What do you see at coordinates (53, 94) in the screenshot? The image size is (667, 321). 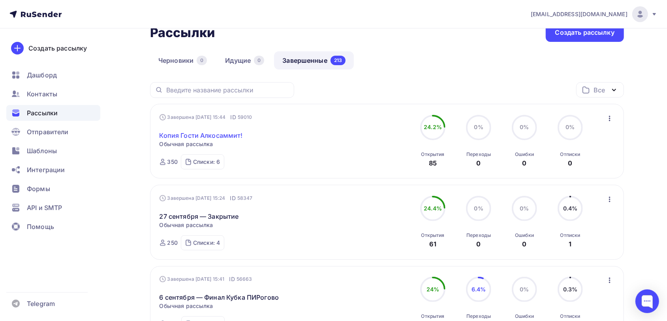 I see `a: Контакты` at bounding box center [53, 94].